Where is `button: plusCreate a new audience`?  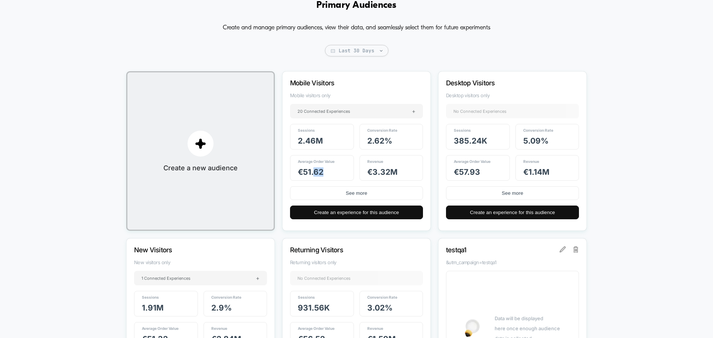
button: plusCreate a new audience is located at coordinates (200, 151).